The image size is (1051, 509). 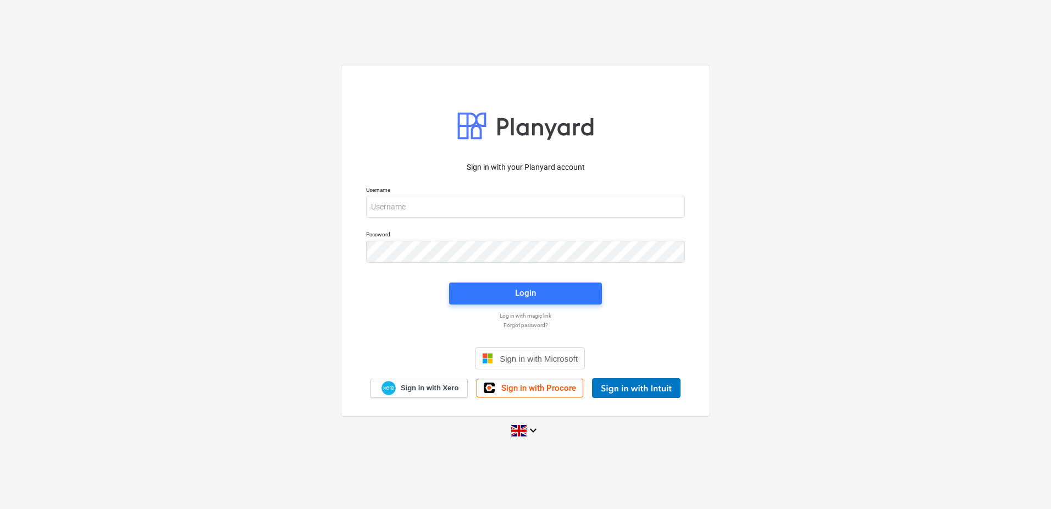 I want to click on span: Sign in with Xero, so click(x=429, y=388).